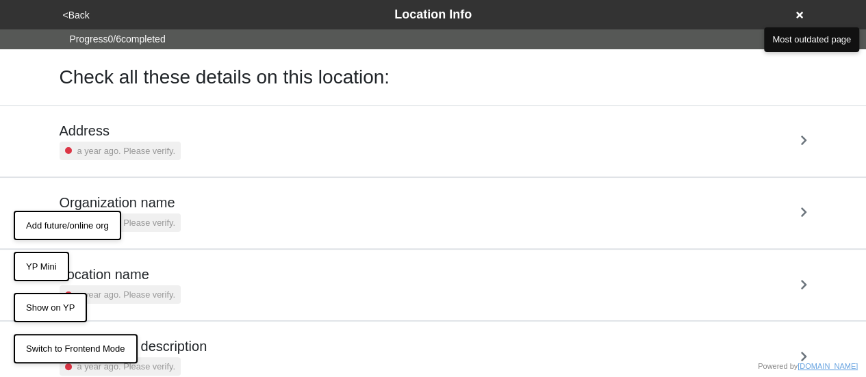 The height and width of the screenshot is (377, 866). Describe the element at coordinates (120, 131) in the screenshot. I see `h5: Address` at that location.